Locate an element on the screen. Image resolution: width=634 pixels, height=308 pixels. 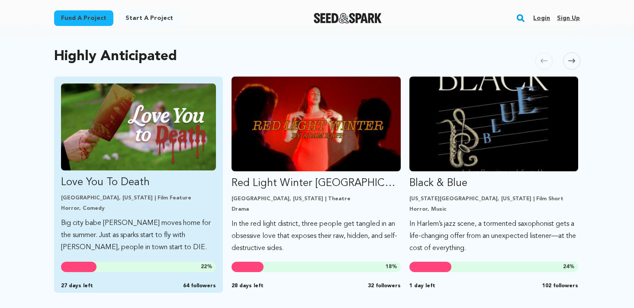
span: 32 followers is located at coordinates (384, 286).